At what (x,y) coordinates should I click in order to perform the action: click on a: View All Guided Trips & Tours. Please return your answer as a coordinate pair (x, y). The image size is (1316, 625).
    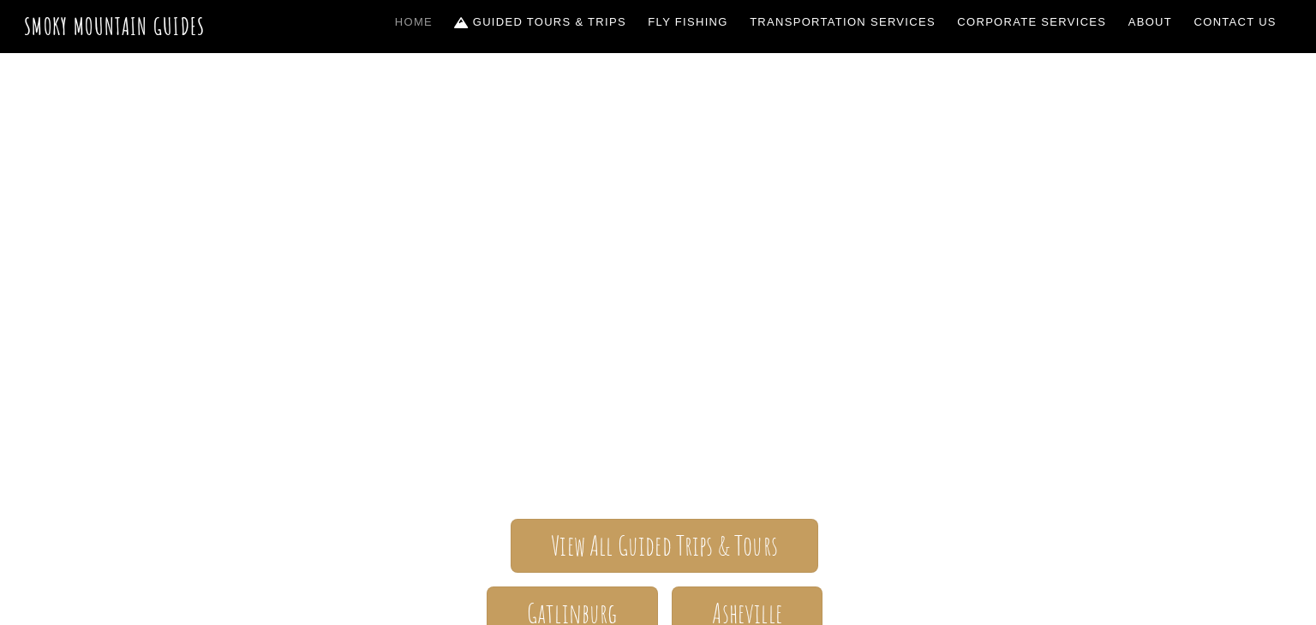
    Looking at the image, I should click on (664, 546).